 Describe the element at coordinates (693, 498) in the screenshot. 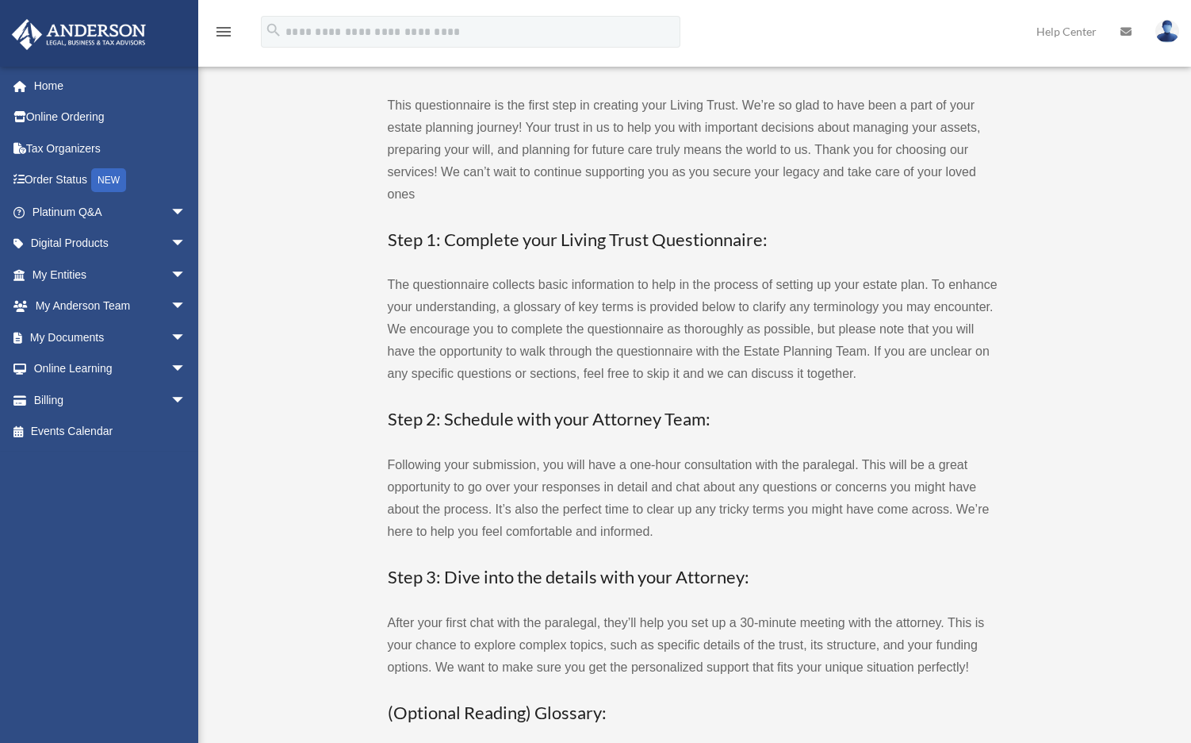

I see `p: Following your submission, you will have a one-hour consultation with the paralegal. This will be...` at that location.